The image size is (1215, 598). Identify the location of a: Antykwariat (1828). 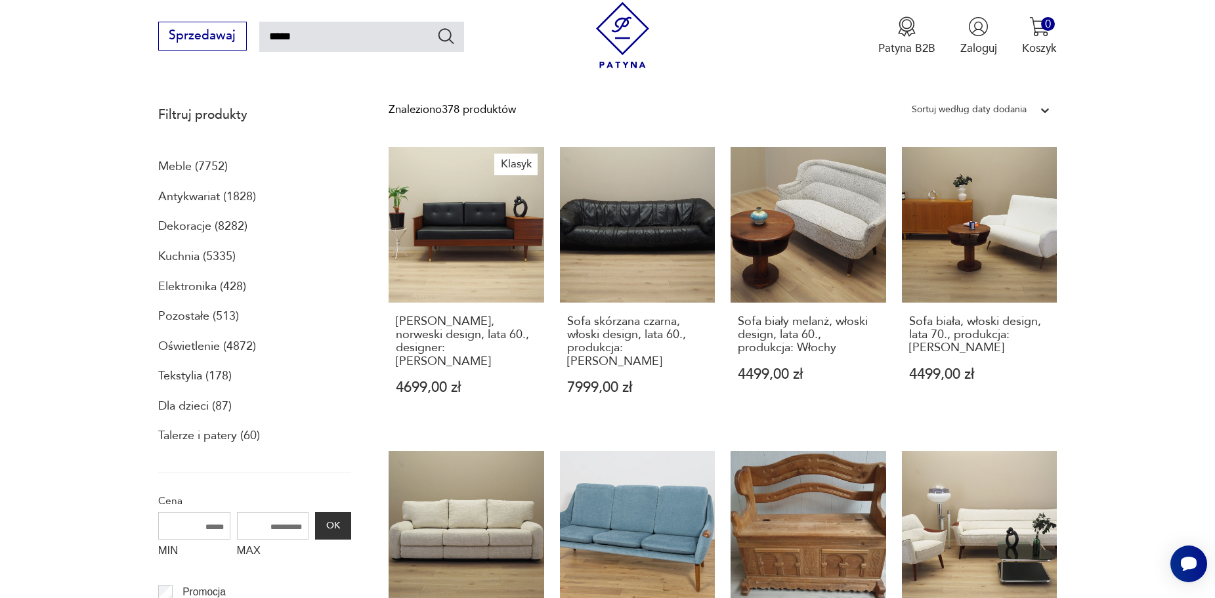
(207, 197).